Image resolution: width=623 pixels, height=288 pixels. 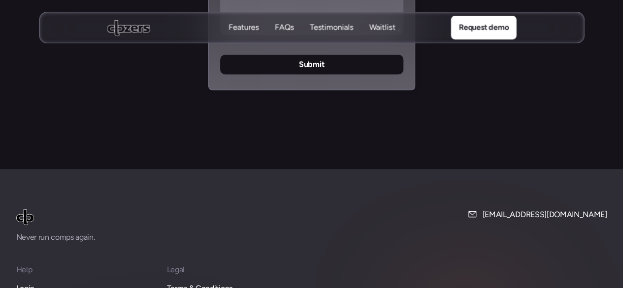 I want to click on button: Submit, so click(x=312, y=65).